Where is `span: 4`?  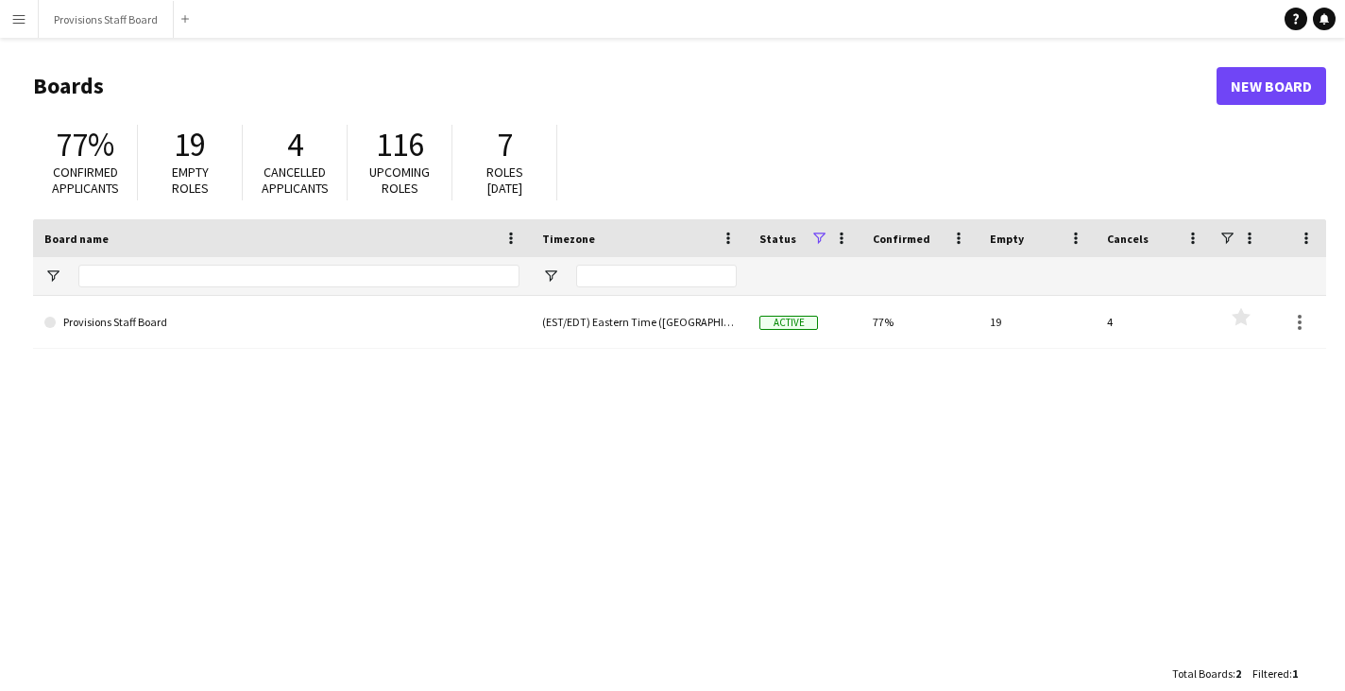
span: 4 is located at coordinates (295, 145).